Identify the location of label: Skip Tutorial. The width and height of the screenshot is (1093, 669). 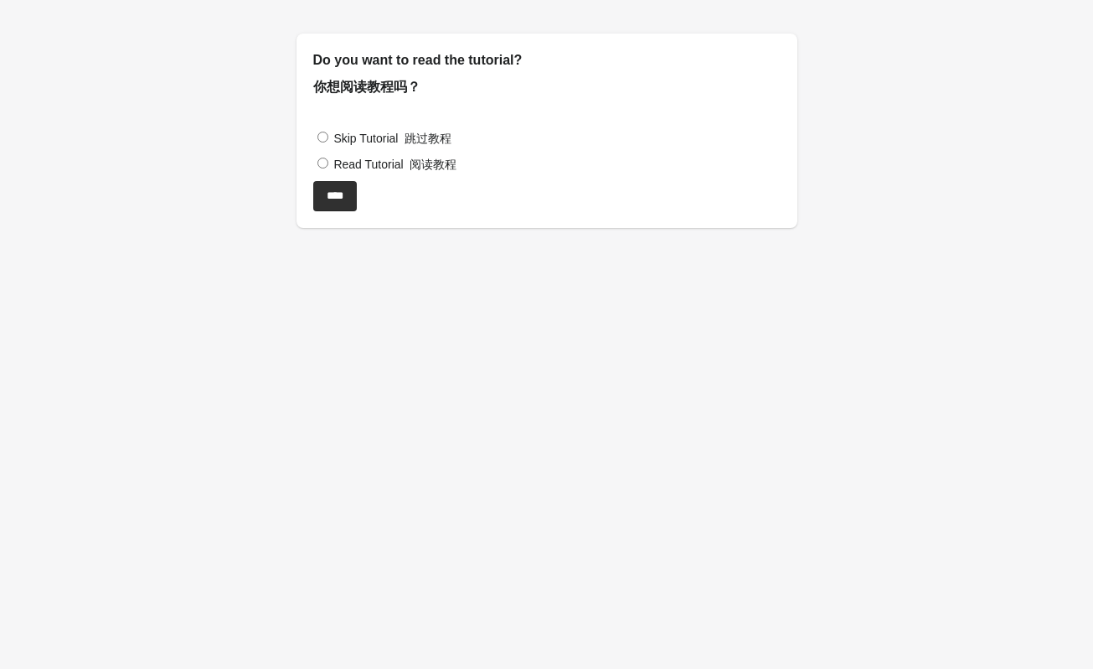
(392, 138).